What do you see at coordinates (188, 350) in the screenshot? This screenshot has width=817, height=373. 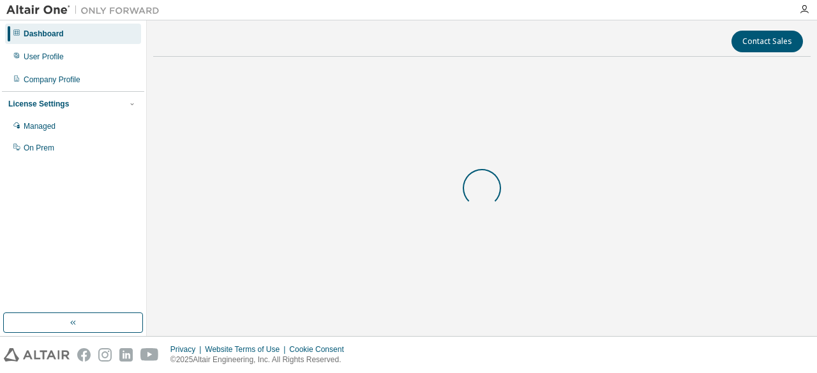 I see `div: Privacy` at bounding box center [188, 350].